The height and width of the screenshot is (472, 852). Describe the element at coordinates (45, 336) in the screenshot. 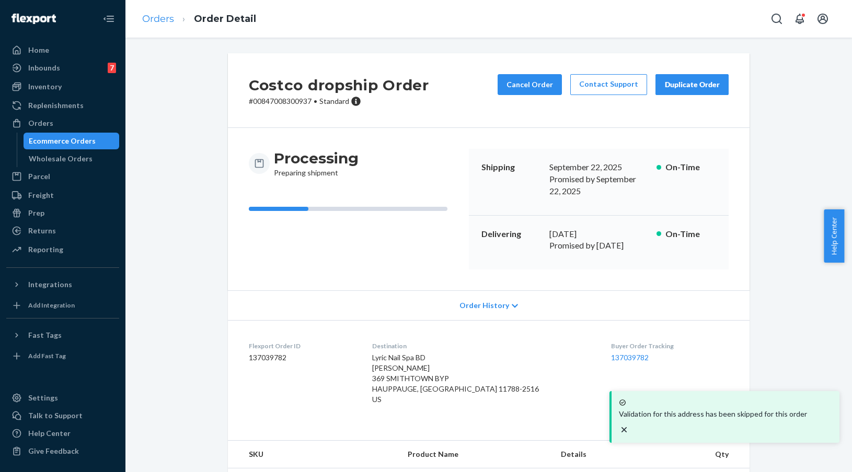

I see `div: Fast Tags` at that location.